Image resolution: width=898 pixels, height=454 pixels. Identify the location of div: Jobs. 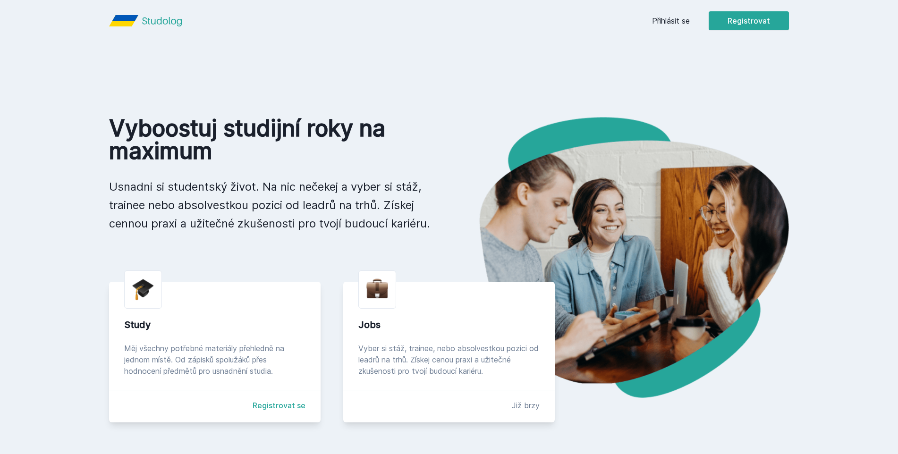
(449, 325).